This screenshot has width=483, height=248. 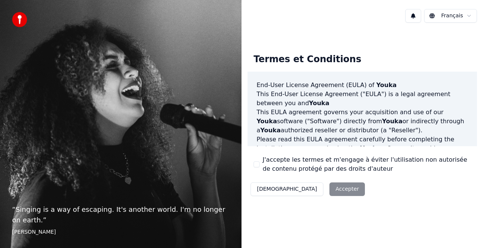 I want to click on p: “ Singing is a way of escaping. It's another world. I'm no longer on earth. ”, so click(x=121, y=215).